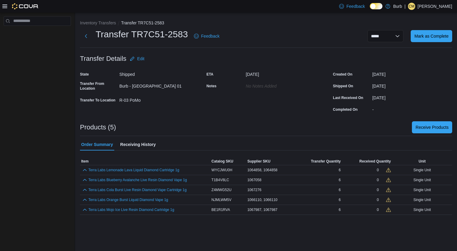  What do you see at coordinates (262, 170) in the screenshot?
I see `span: 1064858, 1064858` at bounding box center [262, 170].